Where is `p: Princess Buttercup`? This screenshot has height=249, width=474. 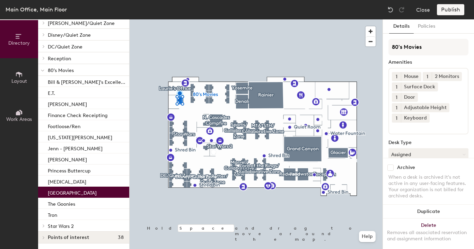
p: Princess Buttercup is located at coordinates (69, 170).